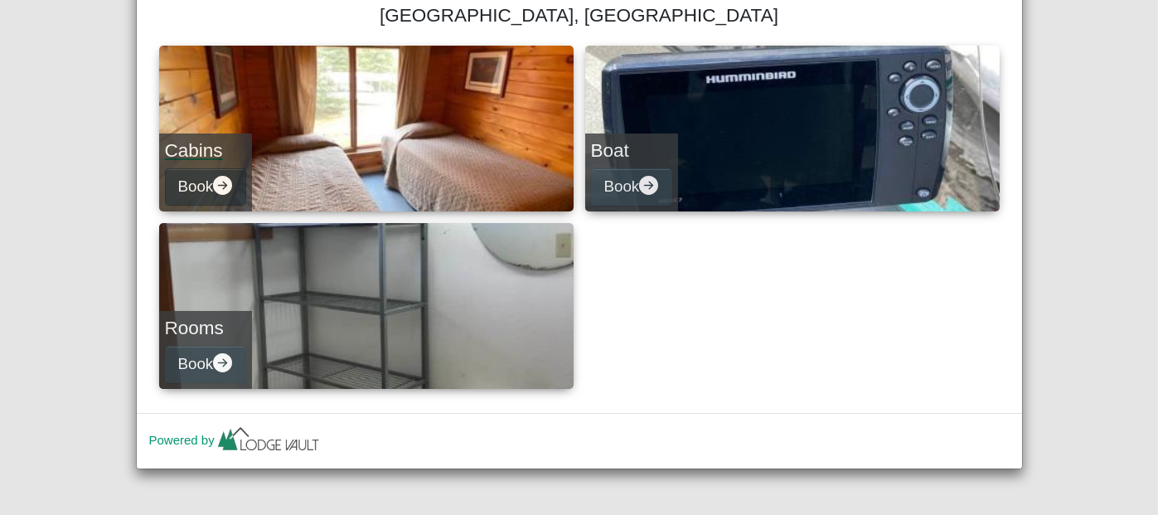 The image size is (1158, 515). I want to click on img: lv-small.ca335149.png, so click(269, 441).